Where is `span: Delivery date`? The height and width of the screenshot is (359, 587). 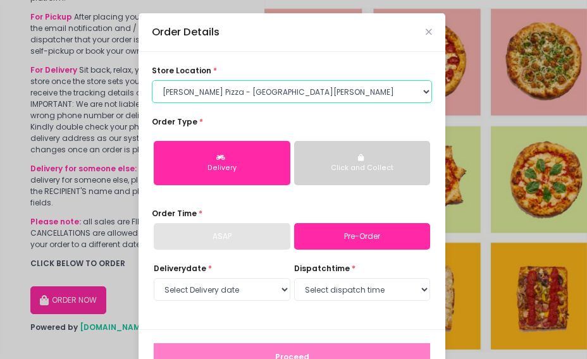
span: Delivery date is located at coordinates (180, 268).